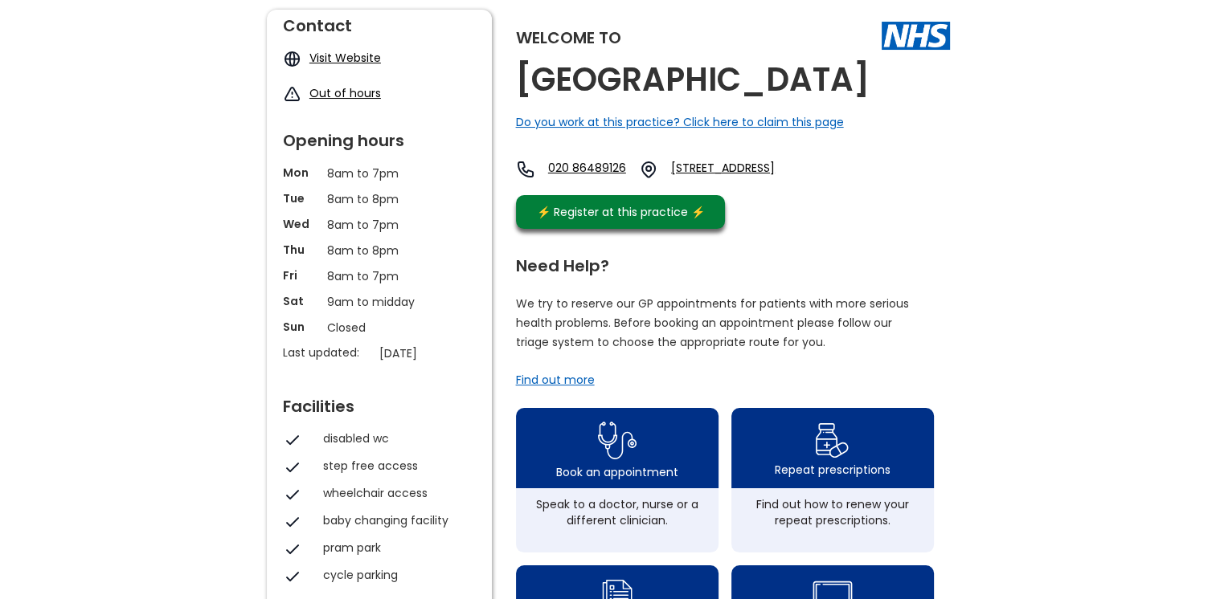 Image resolution: width=1216 pixels, height=599 pixels. What do you see at coordinates (395, 493) in the screenshot?
I see `div: wheelchair access` at bounding box center [395, 493].